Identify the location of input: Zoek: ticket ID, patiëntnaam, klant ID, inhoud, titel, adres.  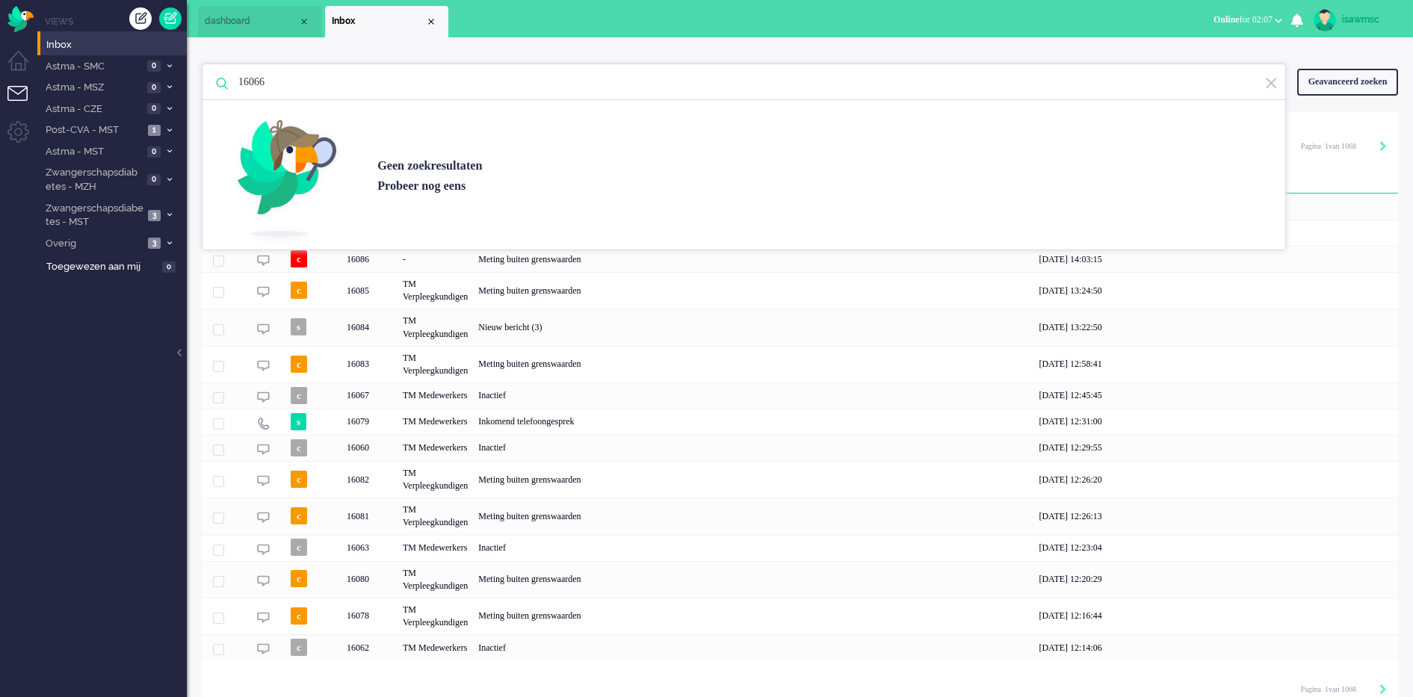
(746, 82).